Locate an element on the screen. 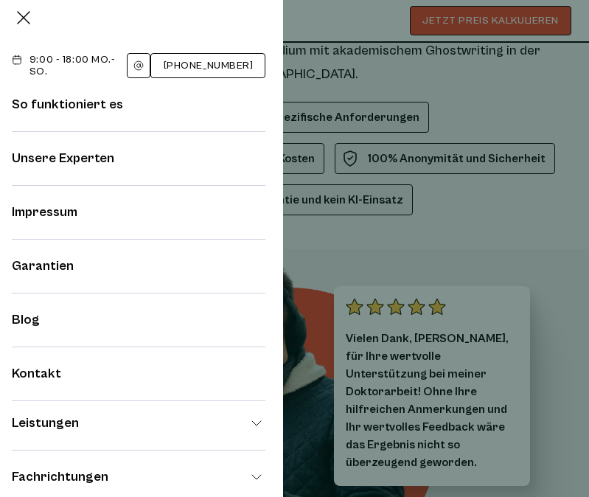 Image resolution: width=589 pixels, height=497 pixels. a: So funktioniert es is located at coordinates (67, 104).